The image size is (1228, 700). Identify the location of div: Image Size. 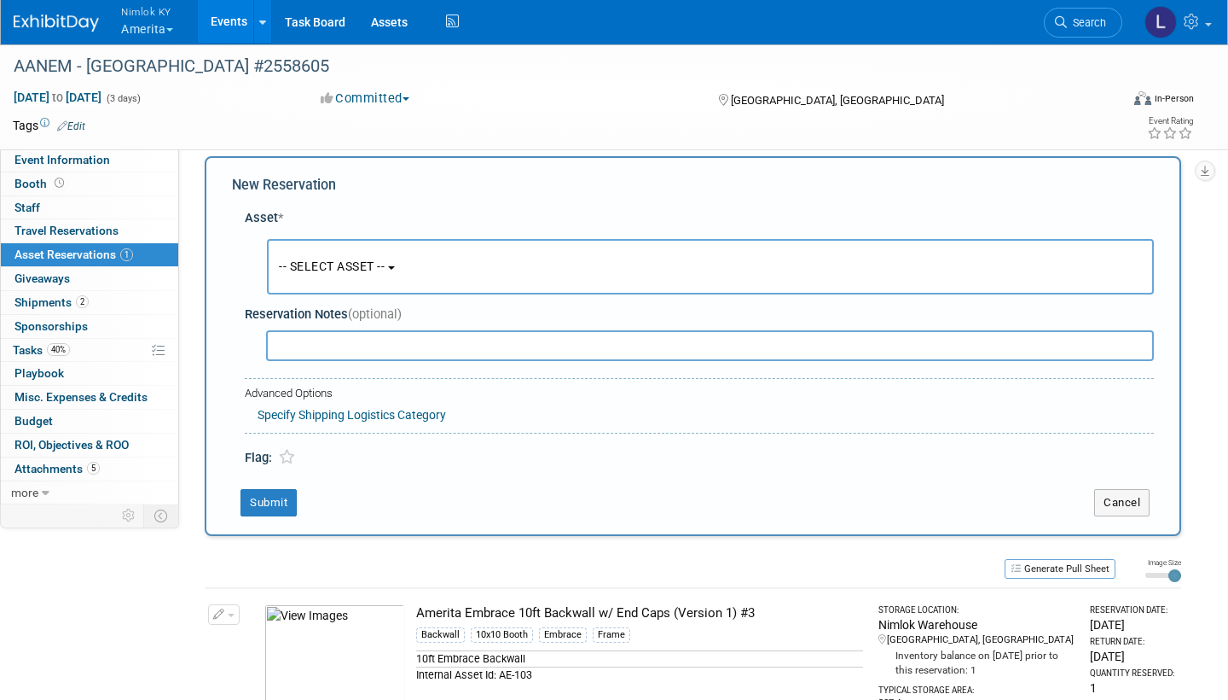
(1164, 562).